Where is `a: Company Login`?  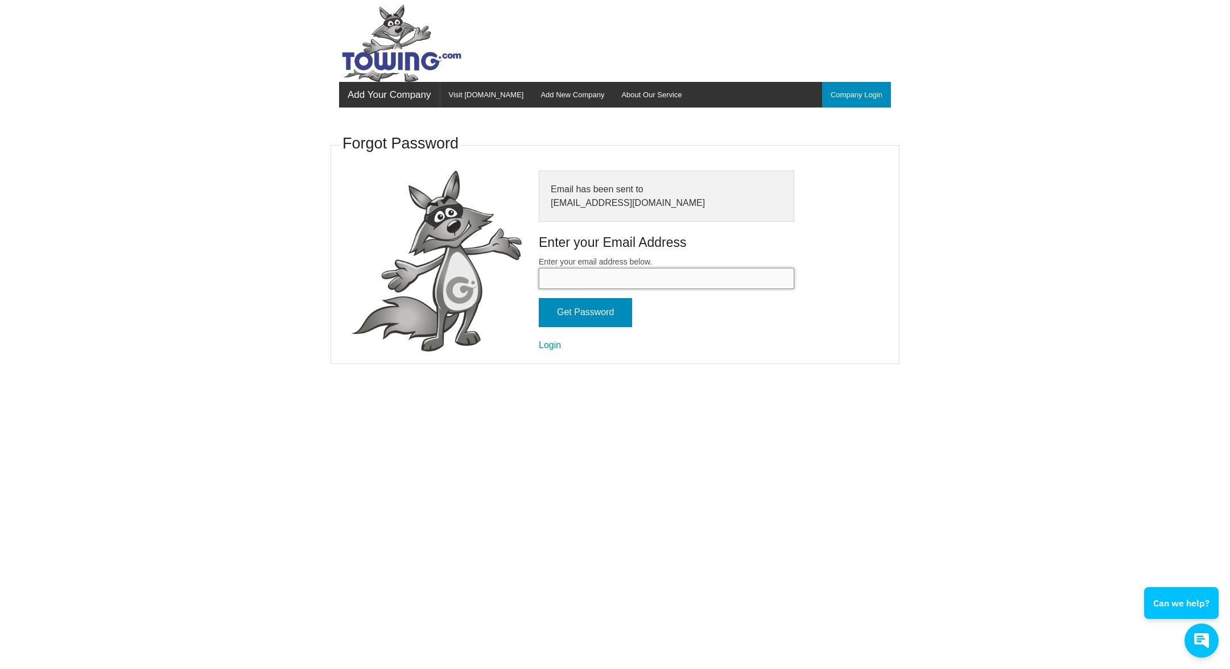
a: Company Login is located at coordinates (857, 94).